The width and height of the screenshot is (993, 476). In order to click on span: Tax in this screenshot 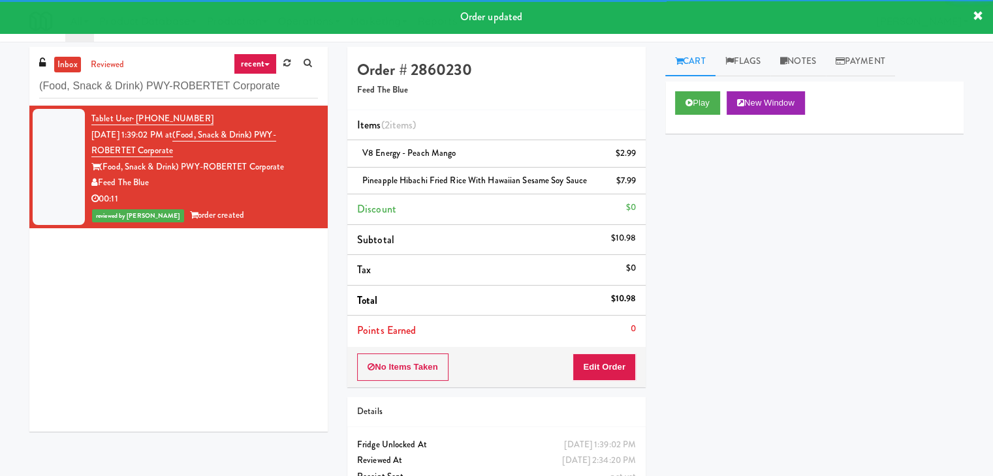, I will do `click(364, 270)`.